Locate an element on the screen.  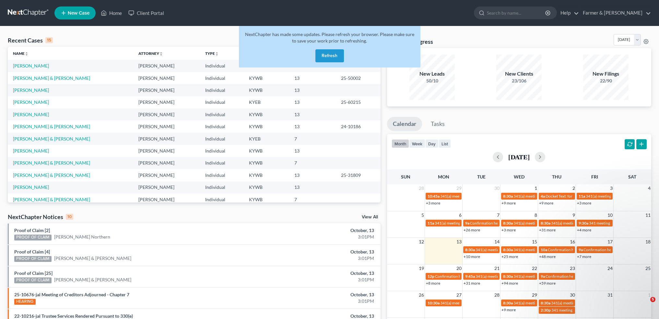
a: Calendar is located at coordinates (404, 124).